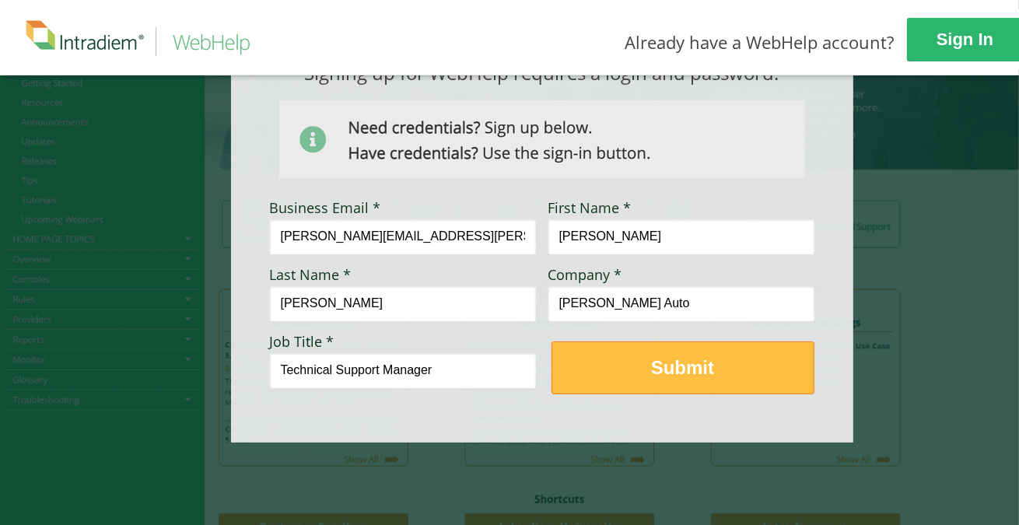  I want to click on span: Business Email *, so click(325, 208).